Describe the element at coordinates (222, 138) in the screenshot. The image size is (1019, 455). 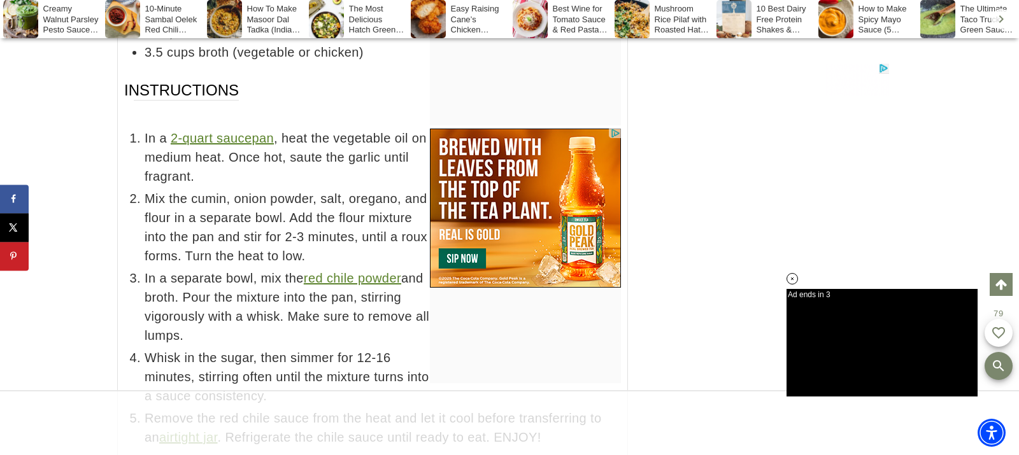
I see `a: 2-quart saucepan` at that location.